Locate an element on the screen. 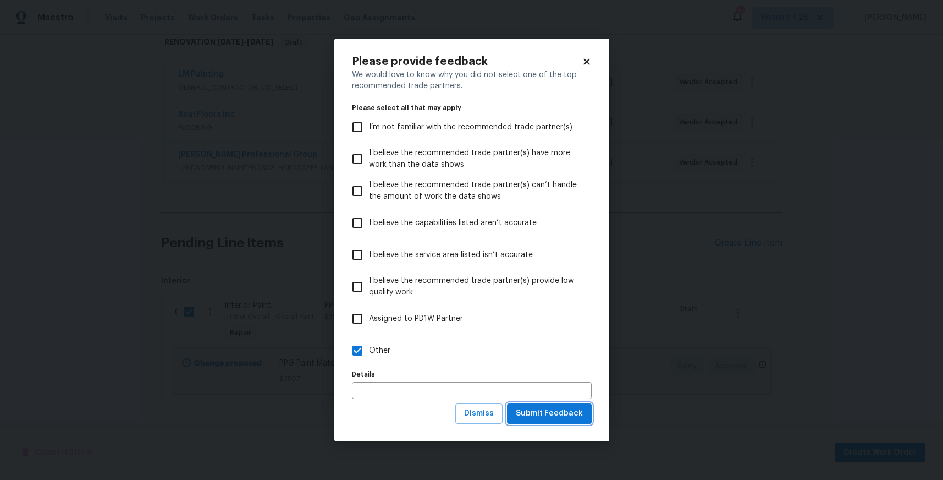 The width and height of the screenshot is (943, 480). span: I believe the capabilities listed aren’t accurate is located at coordinates (453, 223).